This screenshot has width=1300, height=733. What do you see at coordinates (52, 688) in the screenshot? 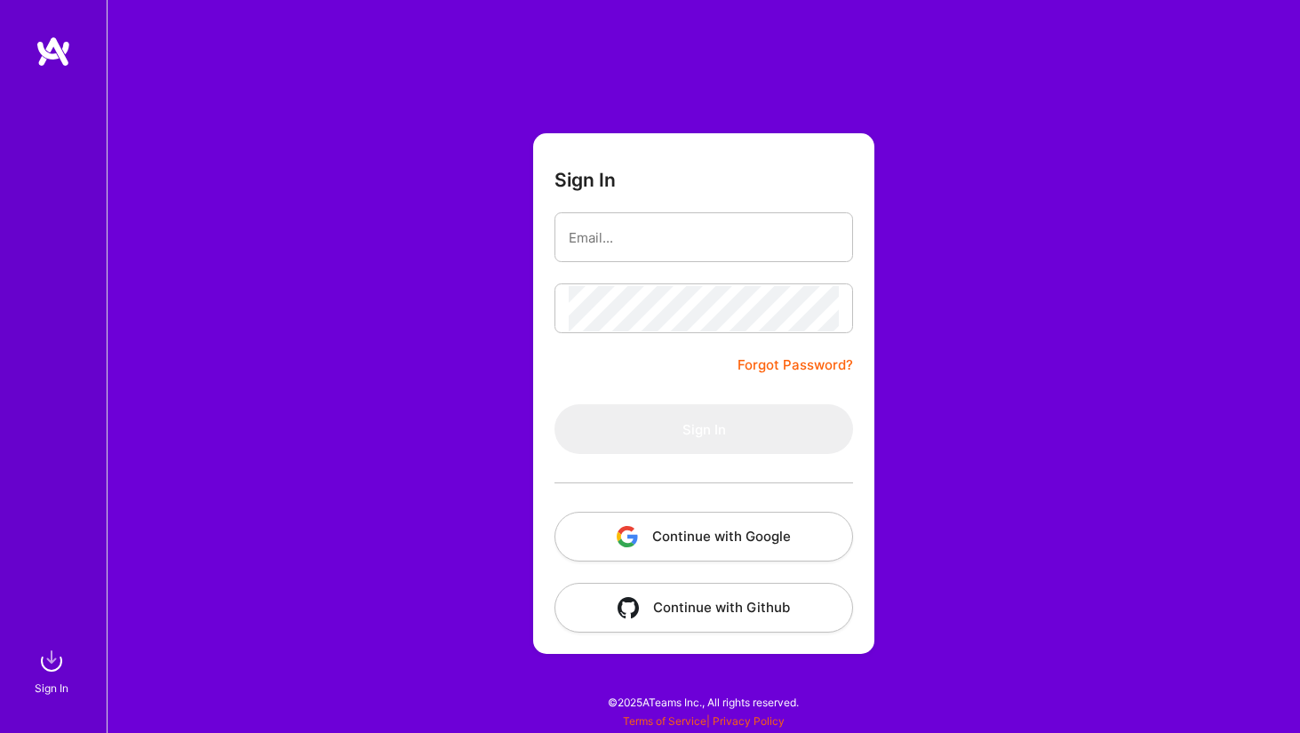
I see `div: Sign In` at bounding box center [52, 688].